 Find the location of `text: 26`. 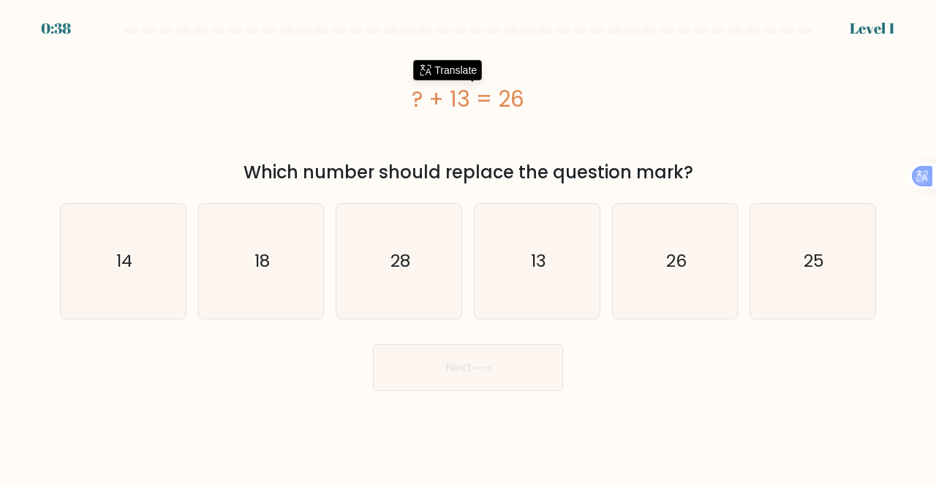

text: 26 is located at coordinates (677, 261).